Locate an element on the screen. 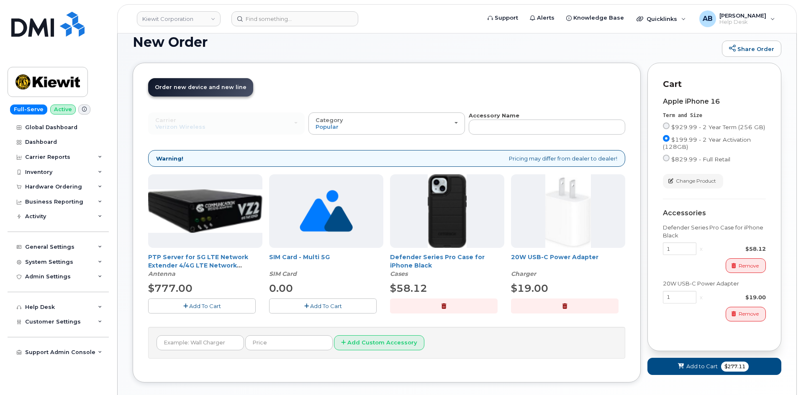  a: Share Order is located at coordinates (751, 49).